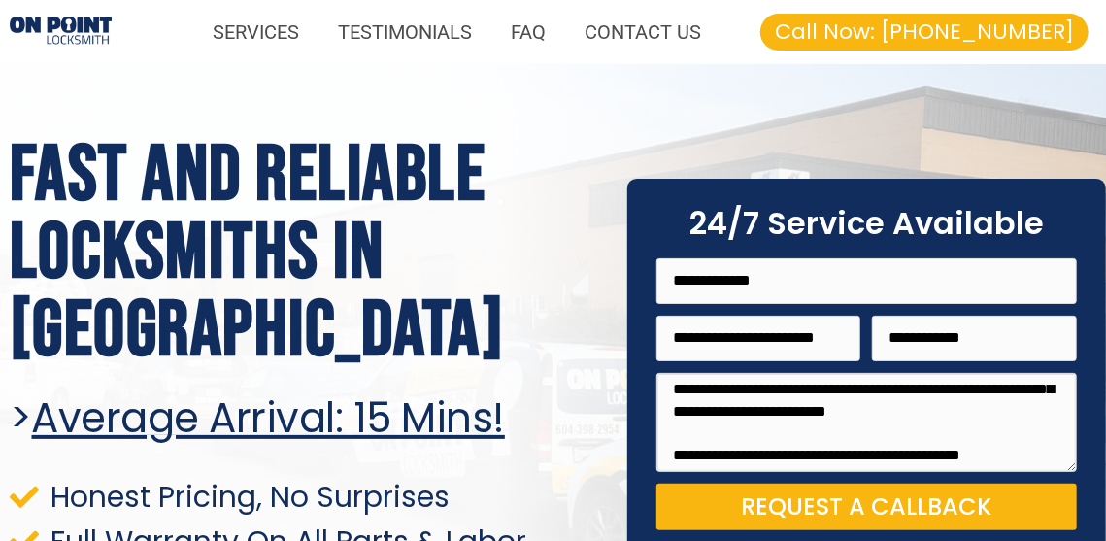  I want to click on button: Request a Callback, so click(866, 507).